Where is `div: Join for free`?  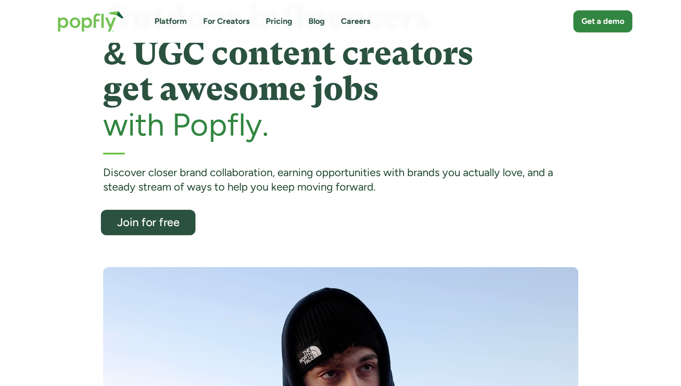
div: Join for free is located at coordinates (148, 223).